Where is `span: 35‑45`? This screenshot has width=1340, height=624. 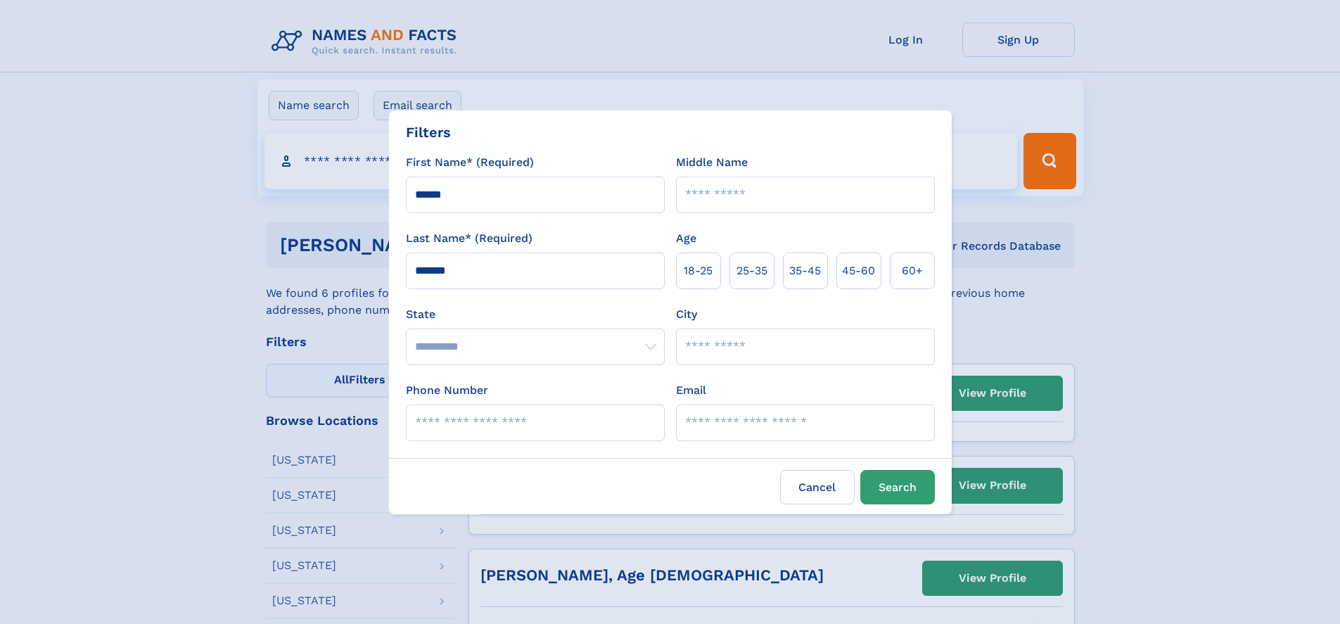
span: 35‑45 is located at coordinates (804, 271).